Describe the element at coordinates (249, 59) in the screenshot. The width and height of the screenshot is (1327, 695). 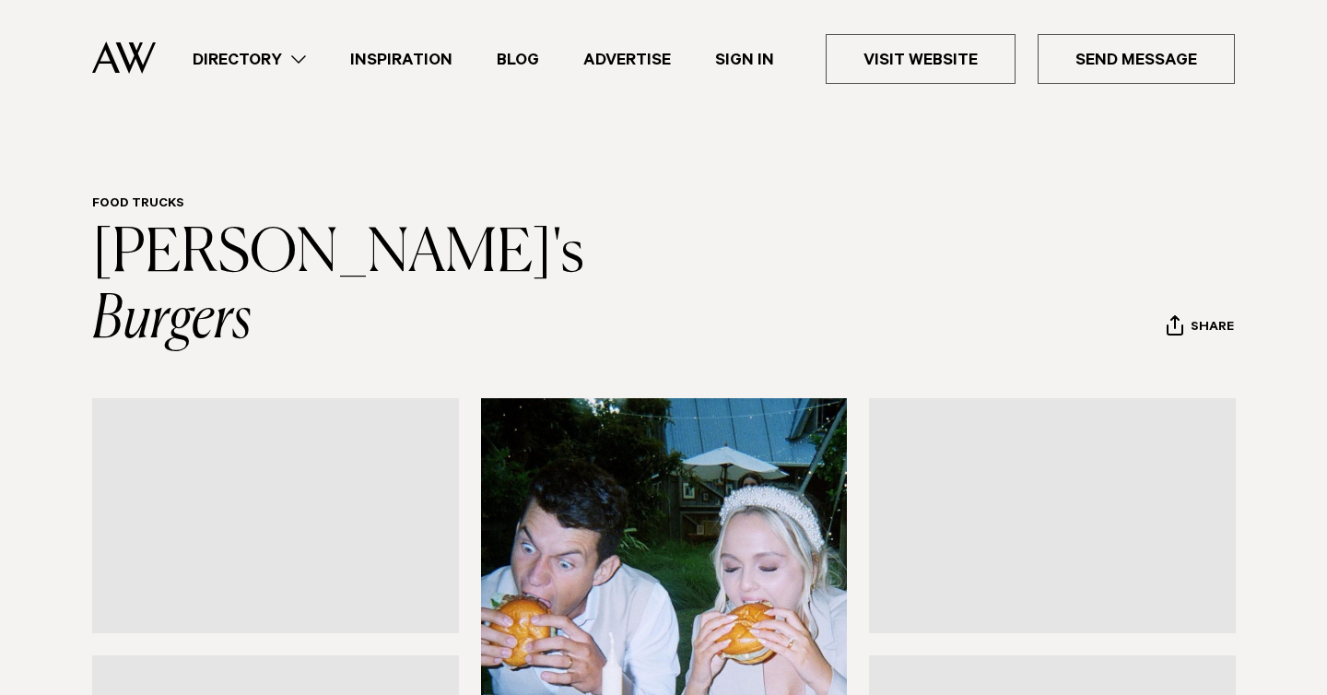
I see `a: Directory` at that location.